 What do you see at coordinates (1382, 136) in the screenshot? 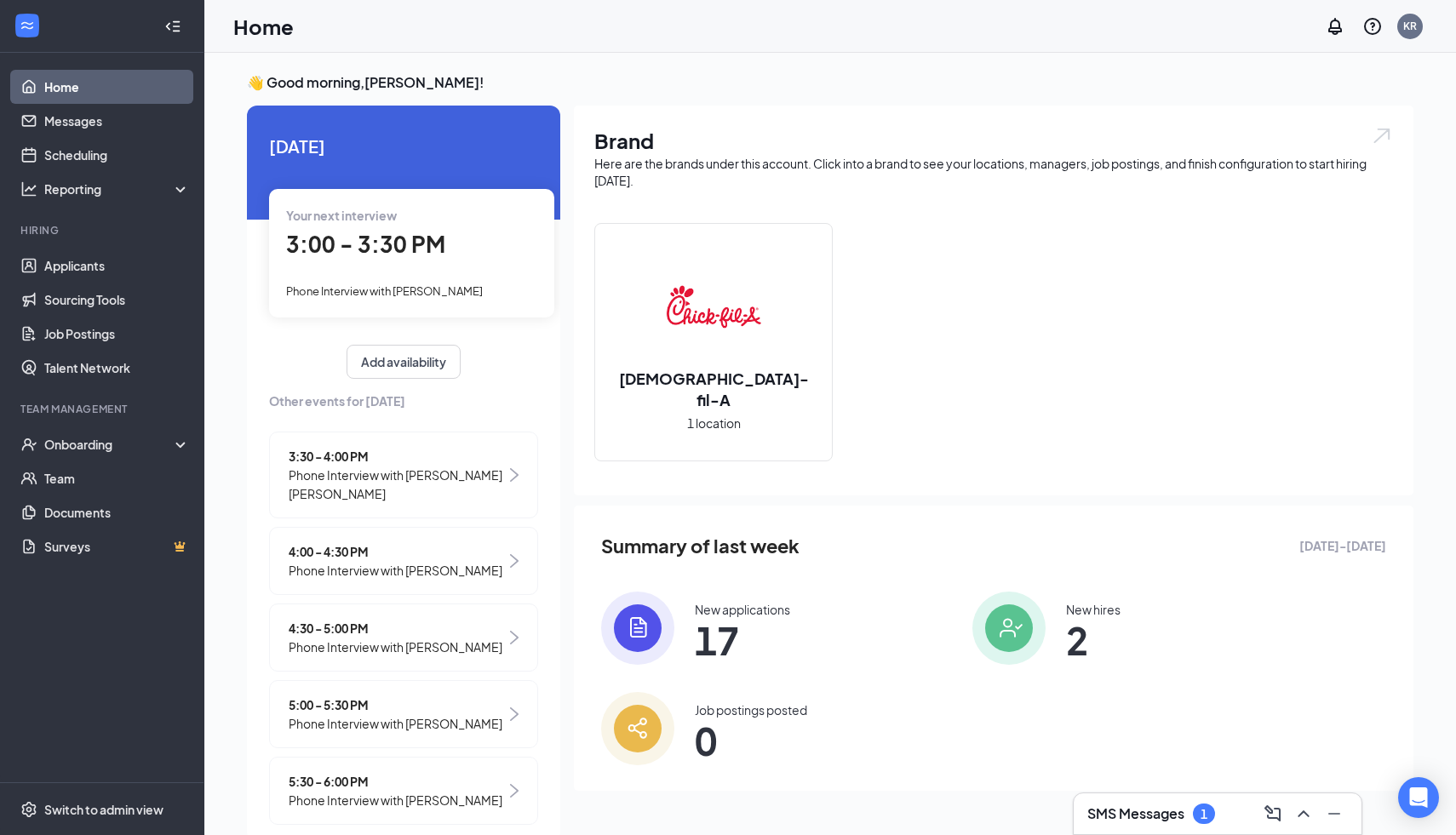
I see `img: open.6027fd2a22e1237b5b06.svg` at bounding box center [1382, 136].